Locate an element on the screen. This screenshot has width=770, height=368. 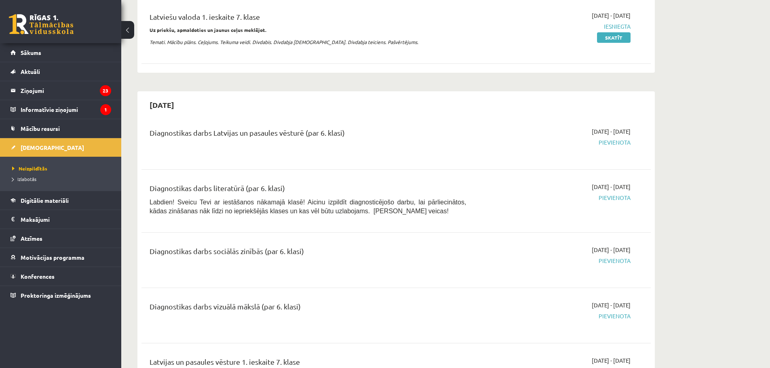
a: Maksājumi is located at coordinates (61, 219).